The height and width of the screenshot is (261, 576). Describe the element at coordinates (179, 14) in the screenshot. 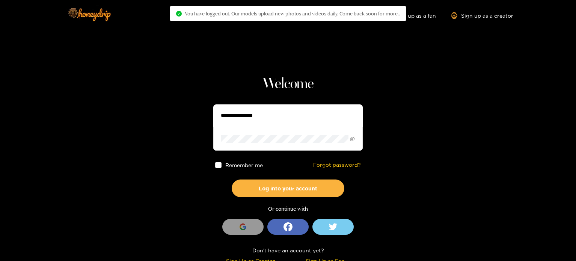

I see `span: check-circle` at that location.